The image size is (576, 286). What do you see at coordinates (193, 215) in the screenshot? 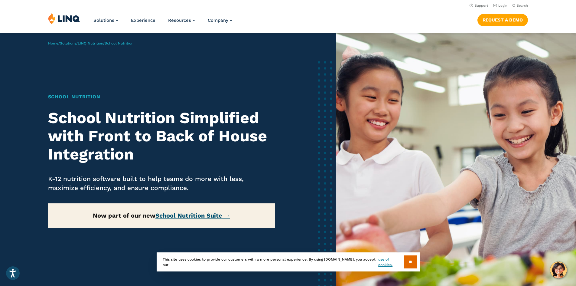
I see `a: School Nutrition Suite →` at bounding box center [193, 215].